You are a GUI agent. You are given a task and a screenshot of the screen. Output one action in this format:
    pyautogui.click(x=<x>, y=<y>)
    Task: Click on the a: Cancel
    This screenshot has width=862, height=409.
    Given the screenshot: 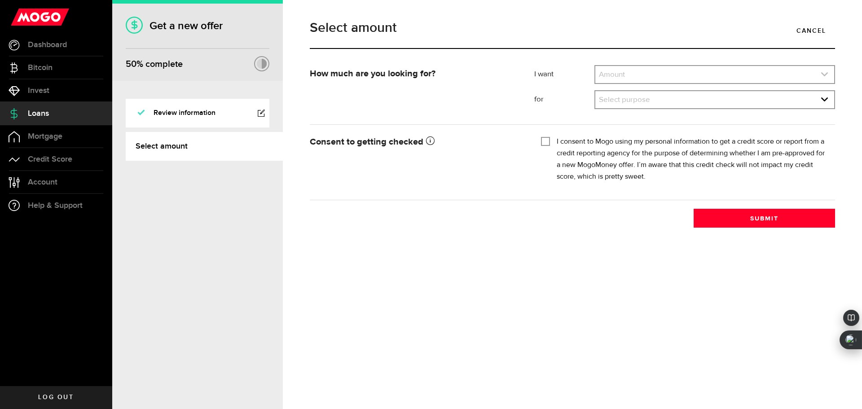 What is the action you would take?
    pyautogui.click(x=811, y=31)
    